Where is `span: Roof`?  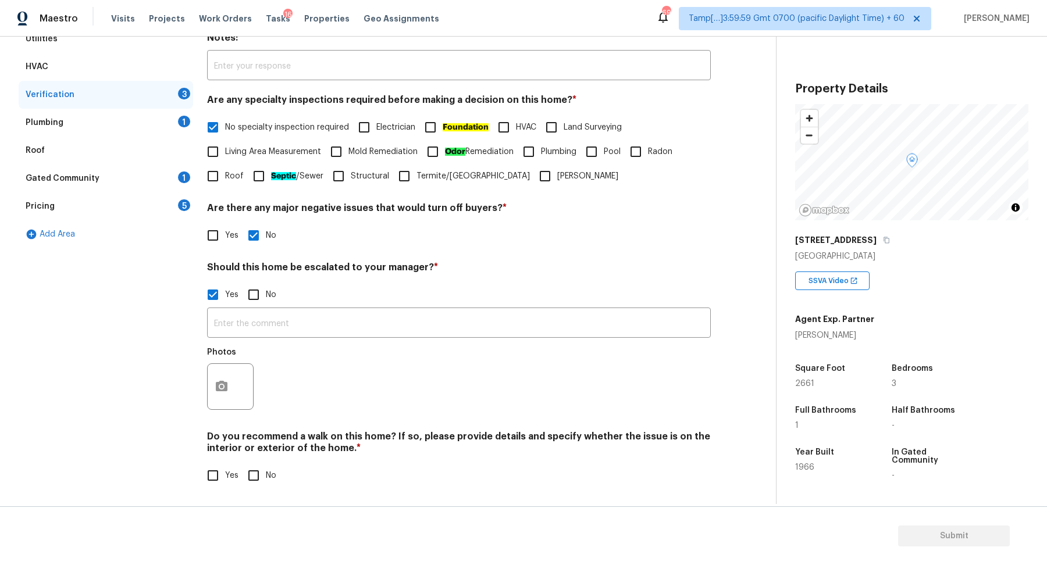 span: Roof is located at coordinates (234, 176).